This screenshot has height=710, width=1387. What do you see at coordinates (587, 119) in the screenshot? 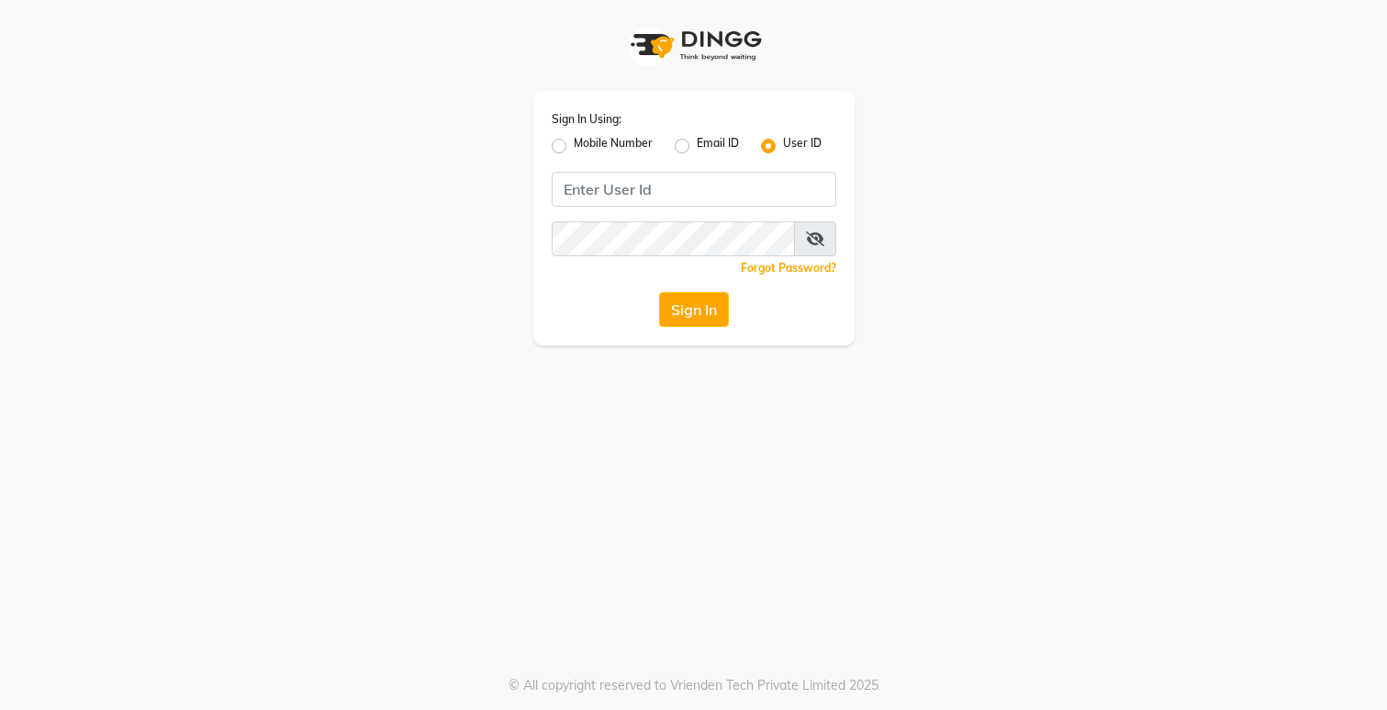
I see `label: Sign In Using:` at bounding box center [587, 119].